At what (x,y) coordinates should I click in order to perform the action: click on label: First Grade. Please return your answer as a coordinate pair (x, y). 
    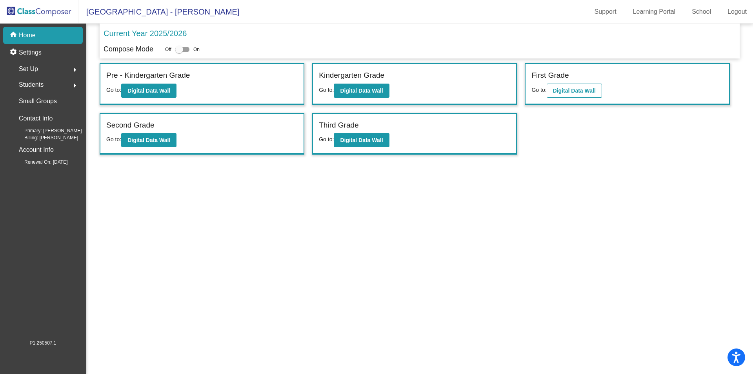
    Looking at the image, I should click on (550, 75).